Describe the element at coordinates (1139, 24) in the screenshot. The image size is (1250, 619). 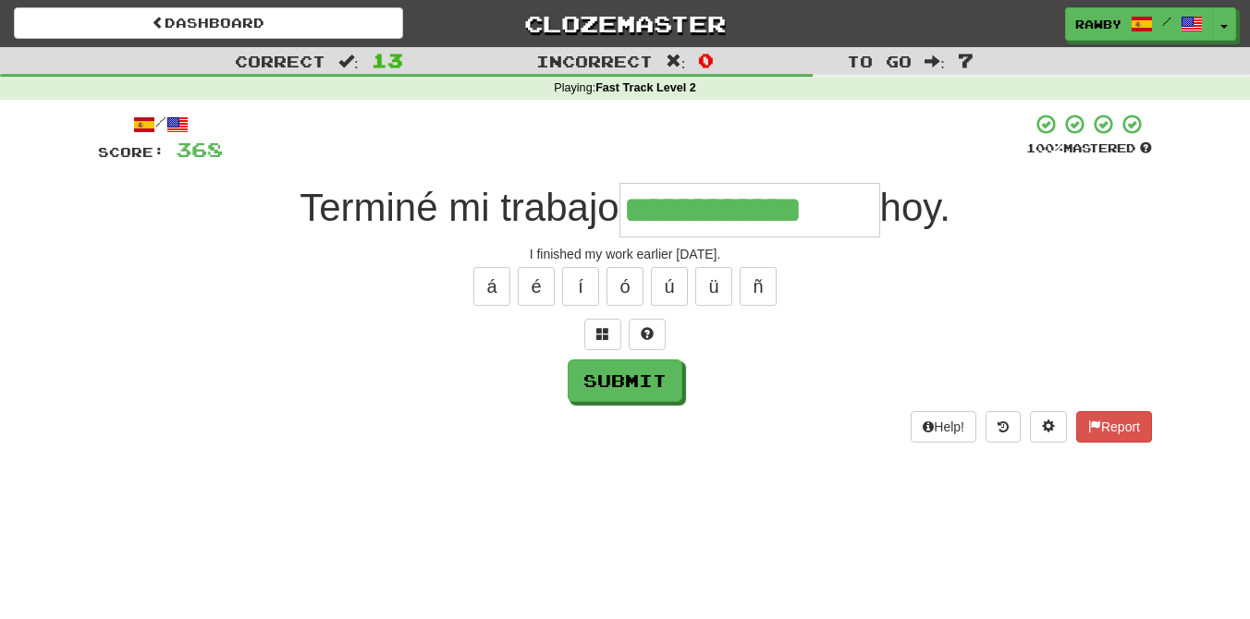
I see `a: rawby /` at that location.